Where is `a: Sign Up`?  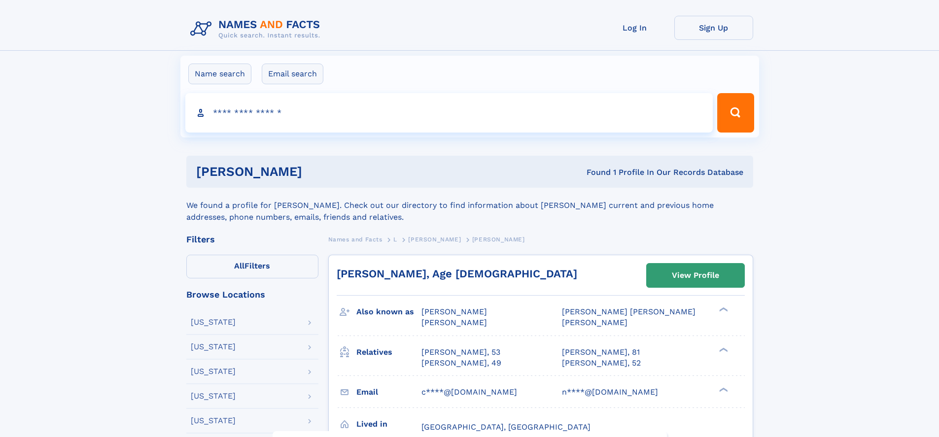 a: Sign Up is located at coordinates (714, 28).